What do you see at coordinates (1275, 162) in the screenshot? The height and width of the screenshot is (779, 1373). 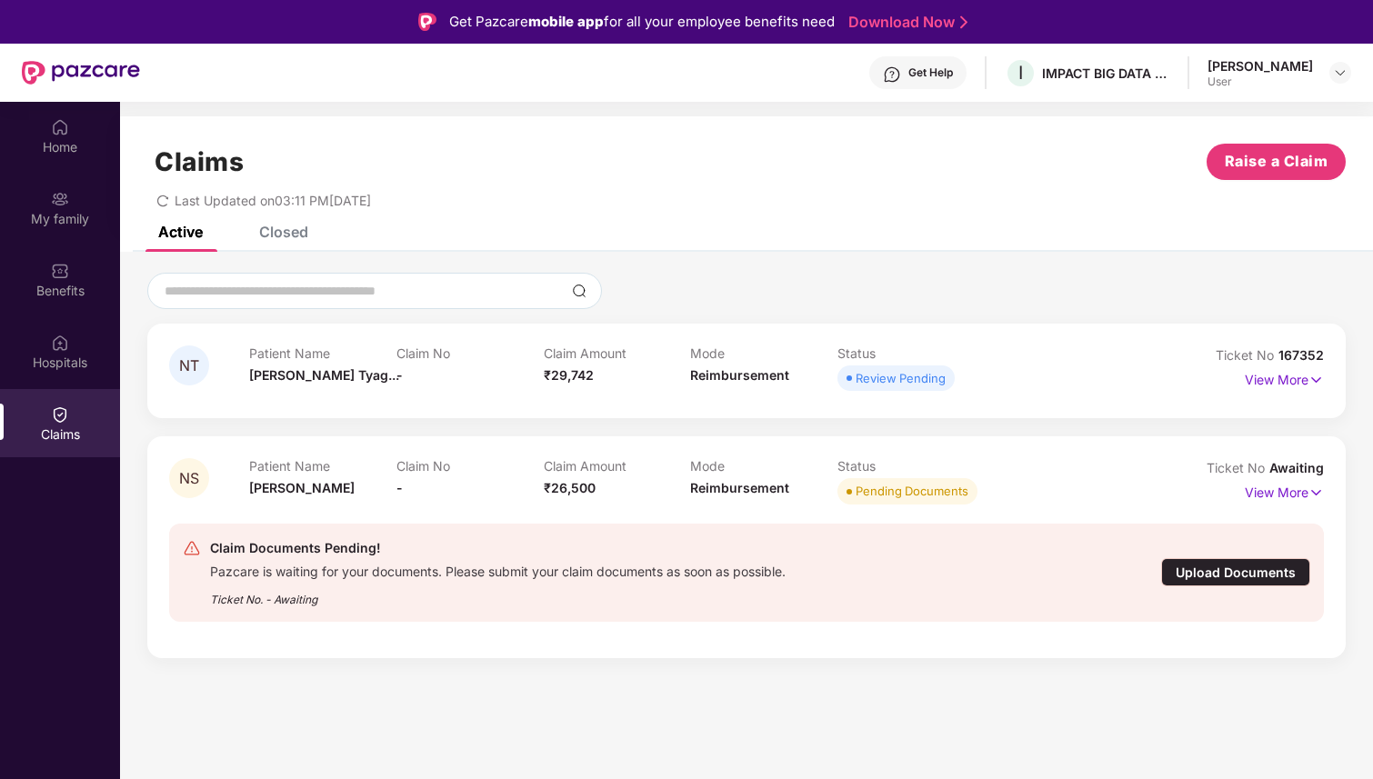 I see `button: Raise a Claim` at bounding box center [1275, 162].